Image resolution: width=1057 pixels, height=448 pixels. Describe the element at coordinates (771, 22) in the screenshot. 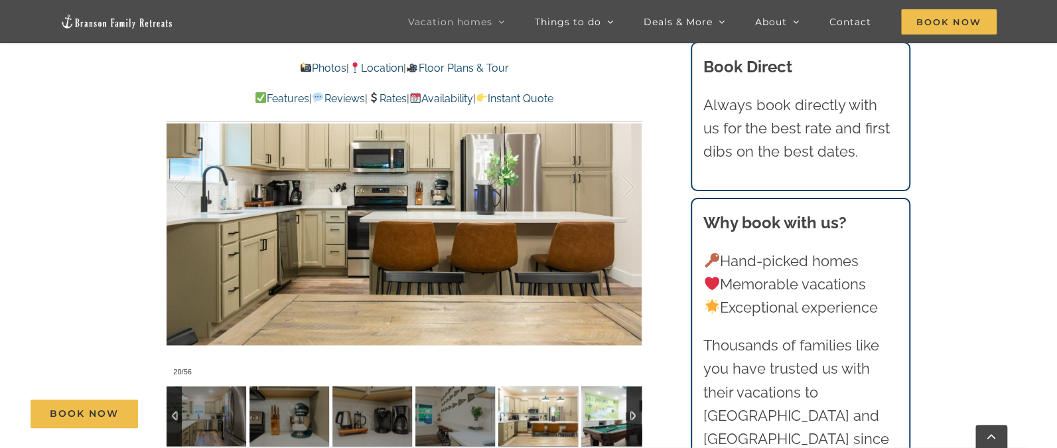

I see `span: About` at that location.